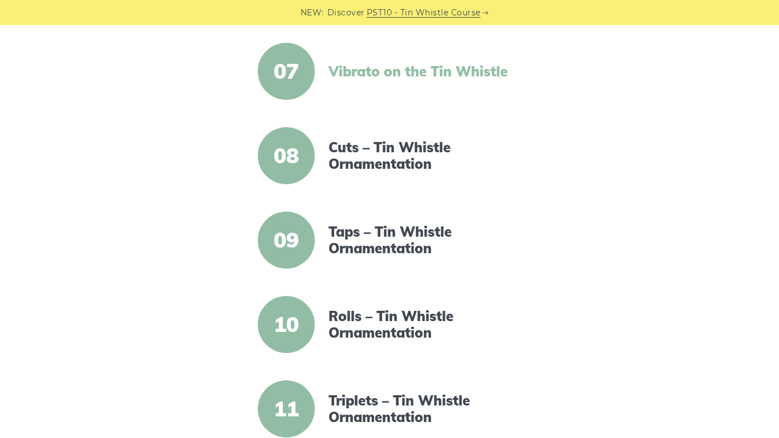 The image size is (779, 438). I want to click on span: 11, so click(286, 409).